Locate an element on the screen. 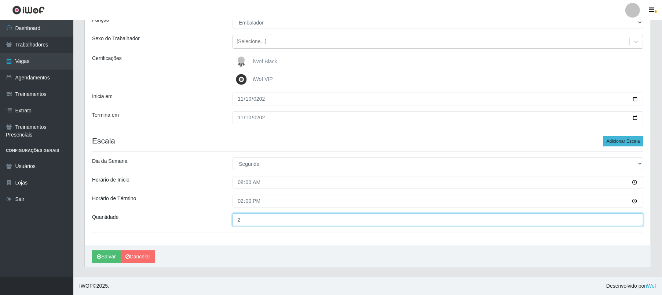  label: Inicia em is located at coordinates (102, 96).